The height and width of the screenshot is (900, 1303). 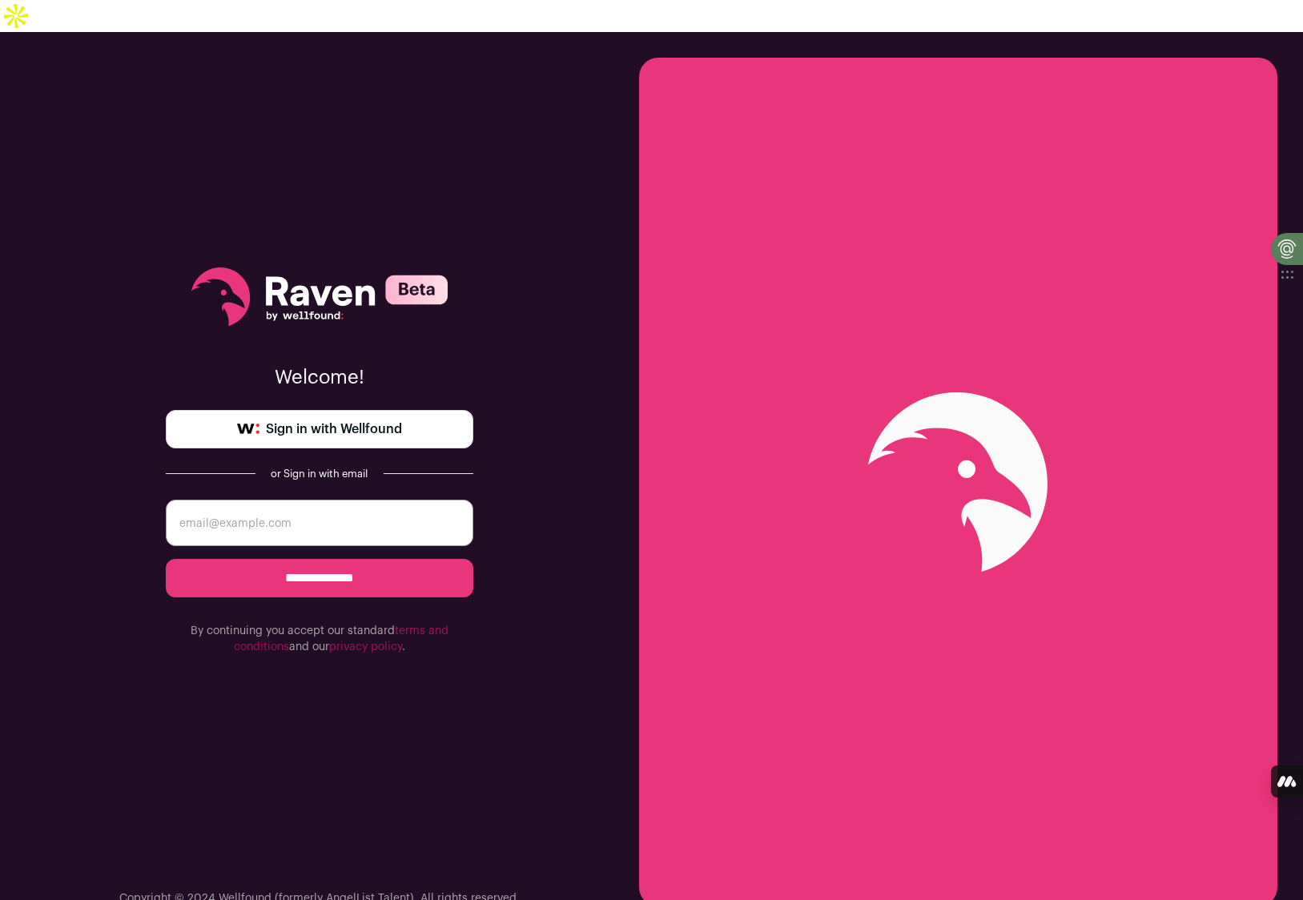 What do you see at coordinates (365, 647) in the screenshot?
I see `a: privacy policy` at bounding box center [365, 647].